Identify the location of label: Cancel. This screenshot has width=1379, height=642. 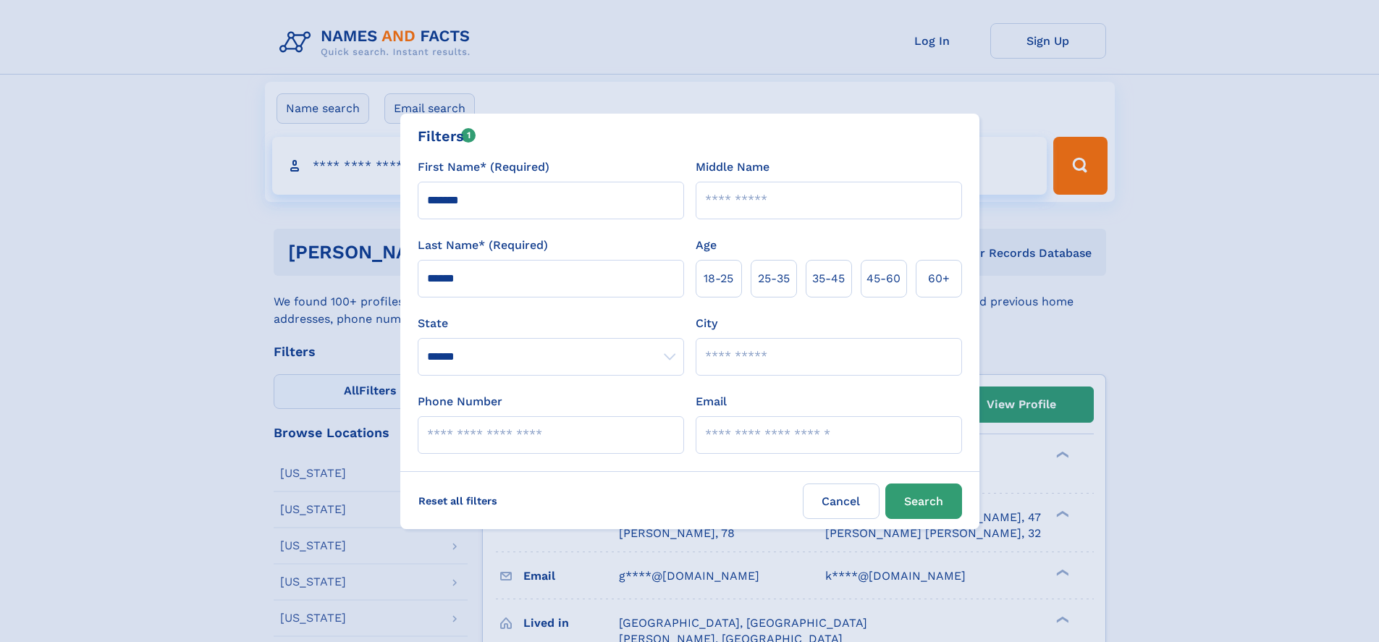
(841, 501).